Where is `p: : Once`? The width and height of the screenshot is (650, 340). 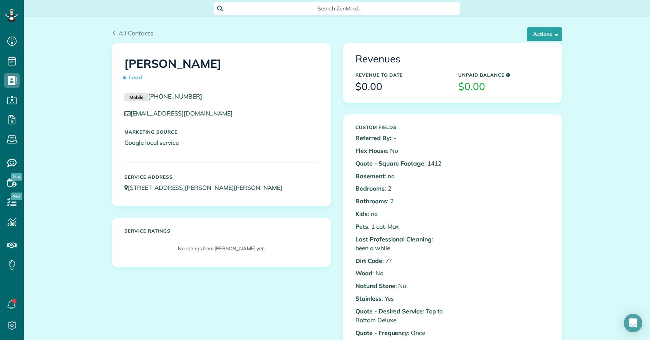 p: : Once is located at coordinates (401, 333).